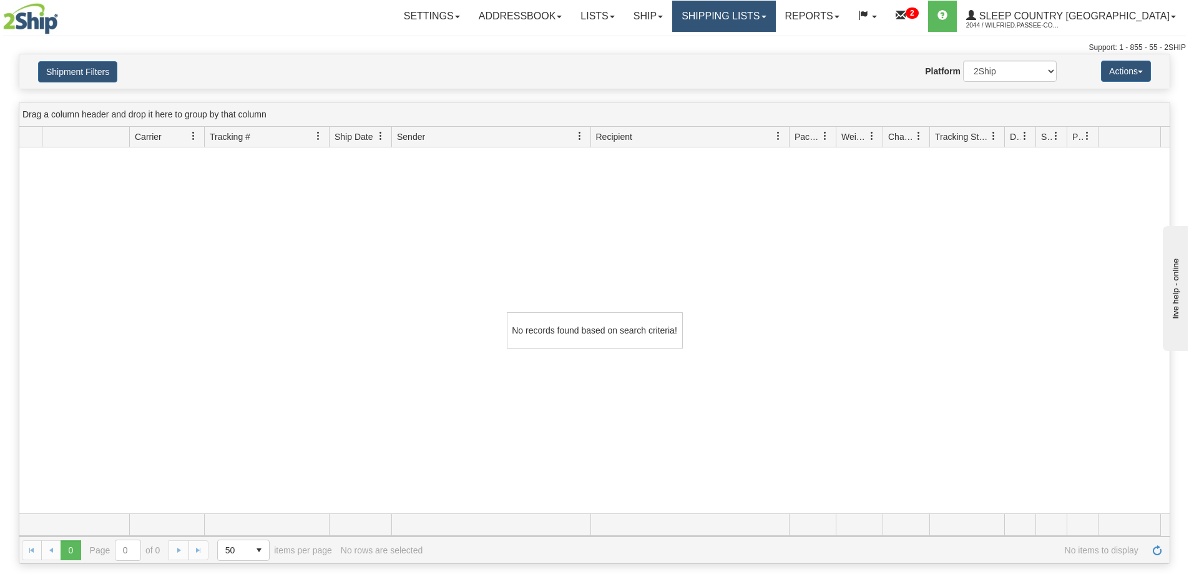  Describe the element at coordinates (595, 330) in the screenshot. I see `div: No records found based on search criteria!` at that location.